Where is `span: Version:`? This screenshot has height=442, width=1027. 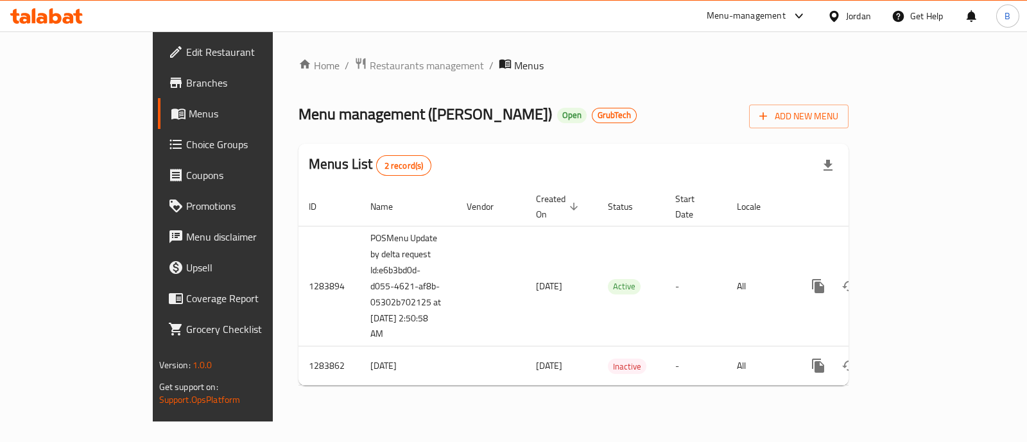
span: Version: is located at coordinates (175, 365).